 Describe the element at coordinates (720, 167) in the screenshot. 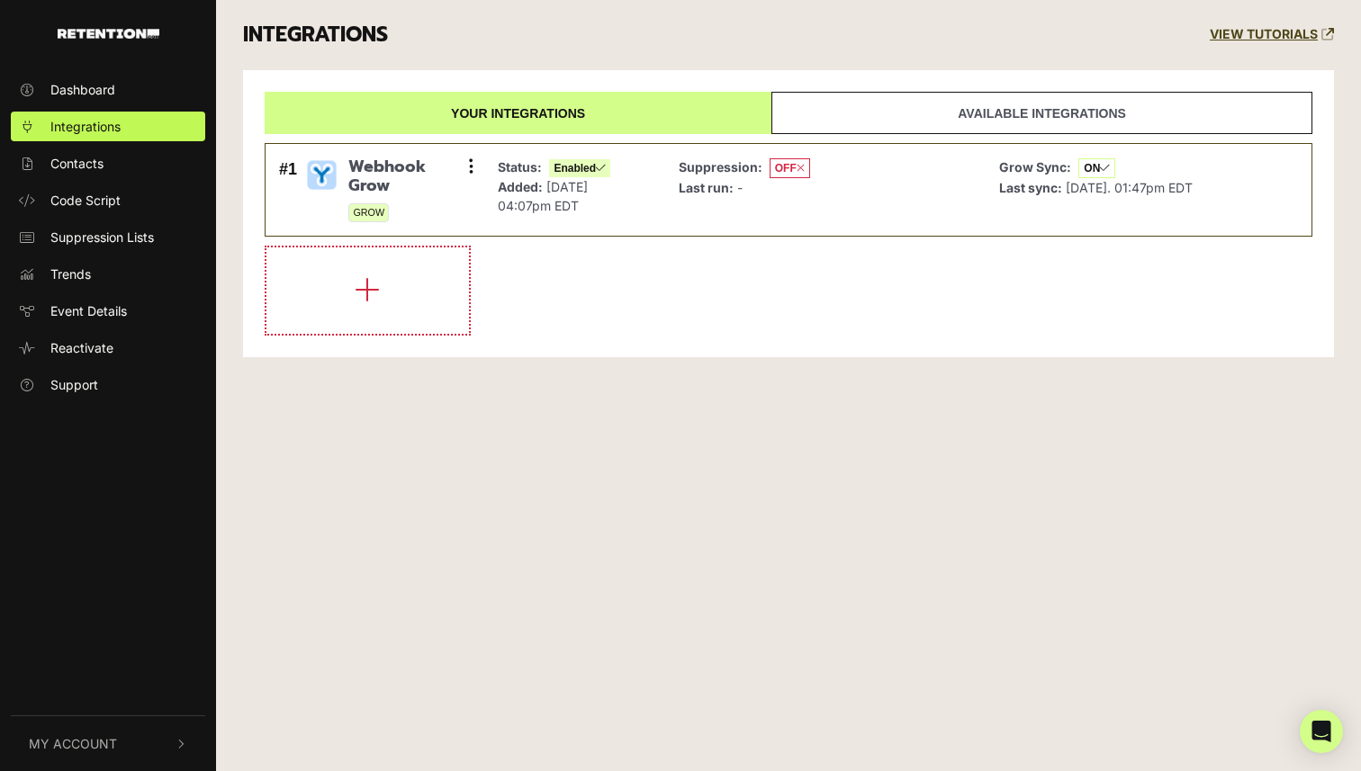

I see `strong: Suppression:` at that location.